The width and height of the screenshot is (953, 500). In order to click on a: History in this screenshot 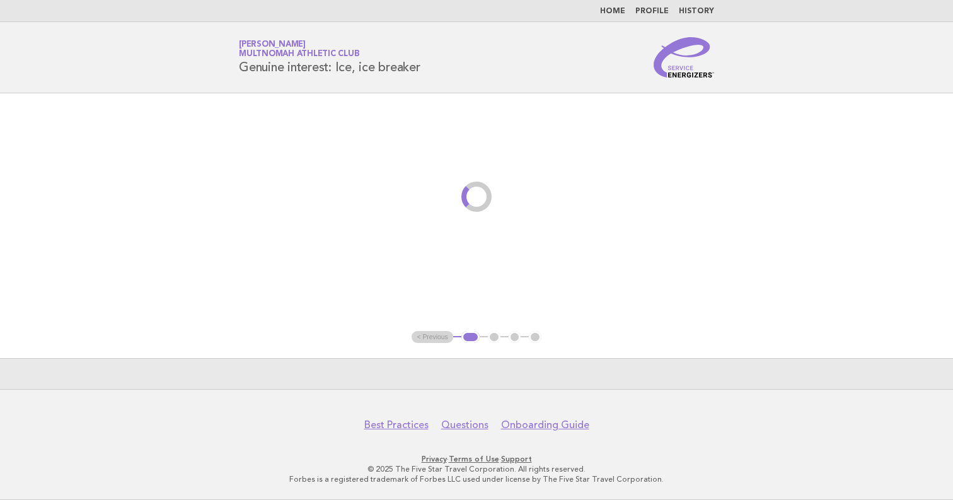, I will do `click(697, 11)`.